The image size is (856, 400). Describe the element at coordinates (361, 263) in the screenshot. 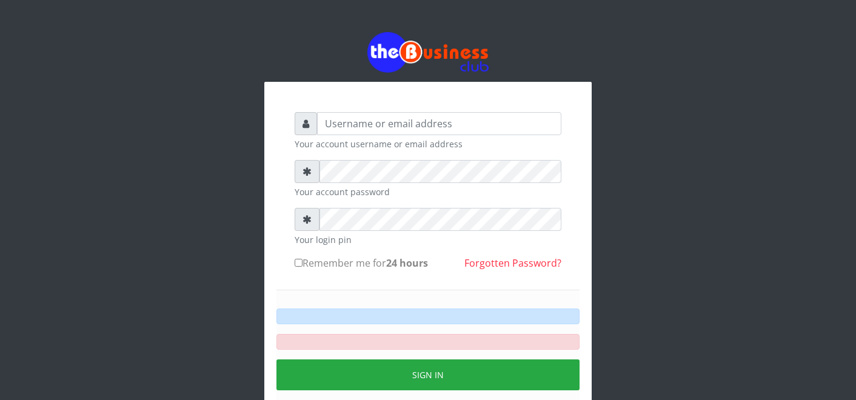

I see `label: Remember me for` at that location.